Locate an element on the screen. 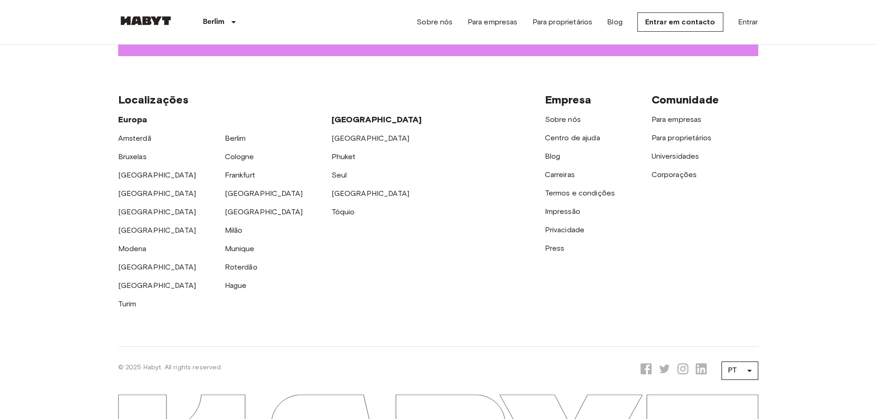 This screenshot has height=419, width=876. a: Tóquio is located at coordinates (343, 212).